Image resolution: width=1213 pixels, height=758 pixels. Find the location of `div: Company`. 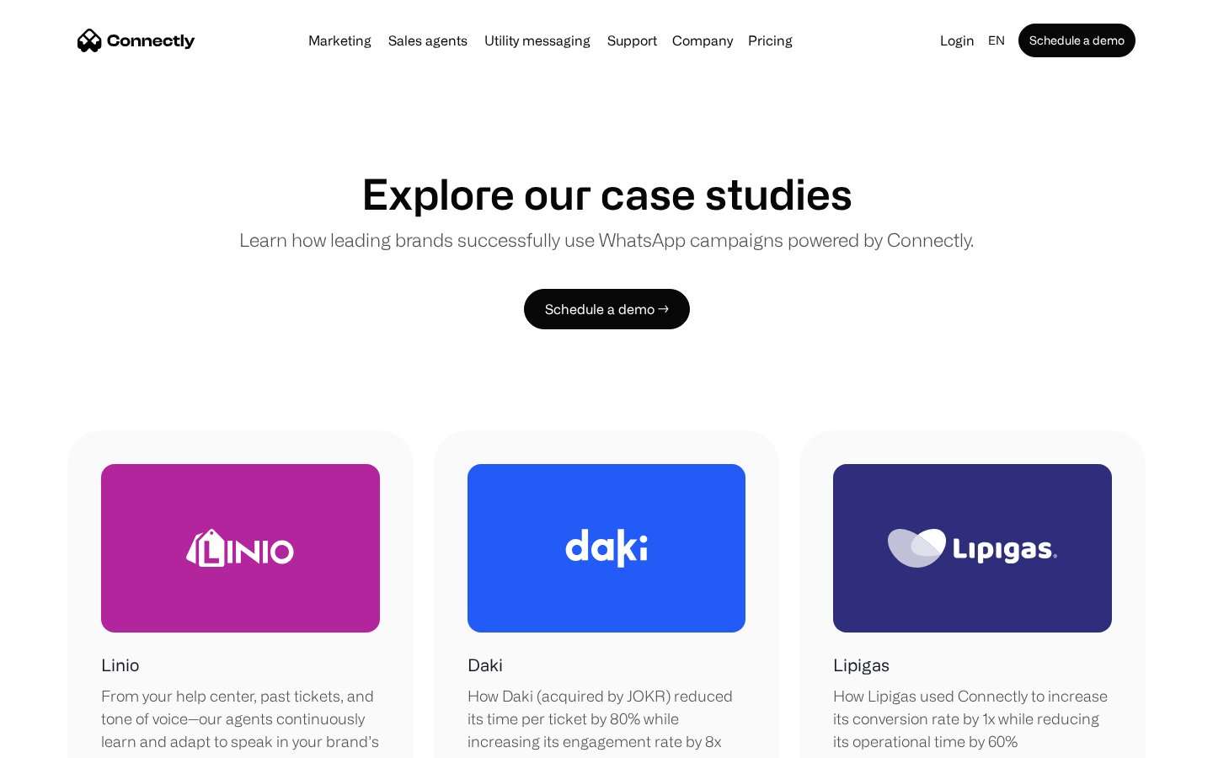

div: Company is located at coordinates (703, 40).